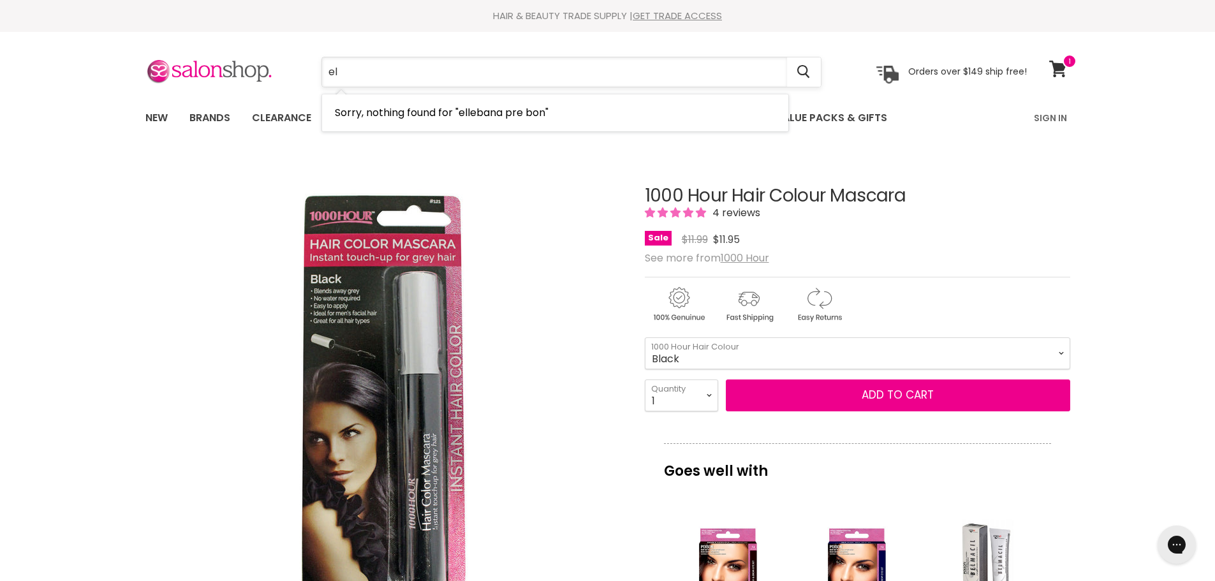 This screenshot has height=581, width=1215. I want to click on u: 1000 Hour, so click(745, 258).